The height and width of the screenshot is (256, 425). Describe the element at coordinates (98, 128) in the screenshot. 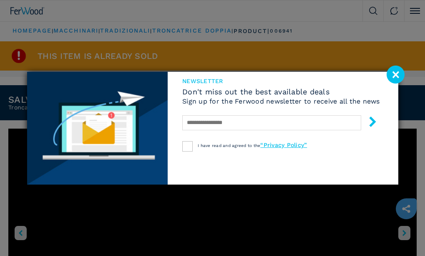

I see `img: Newsletter image` at that location.